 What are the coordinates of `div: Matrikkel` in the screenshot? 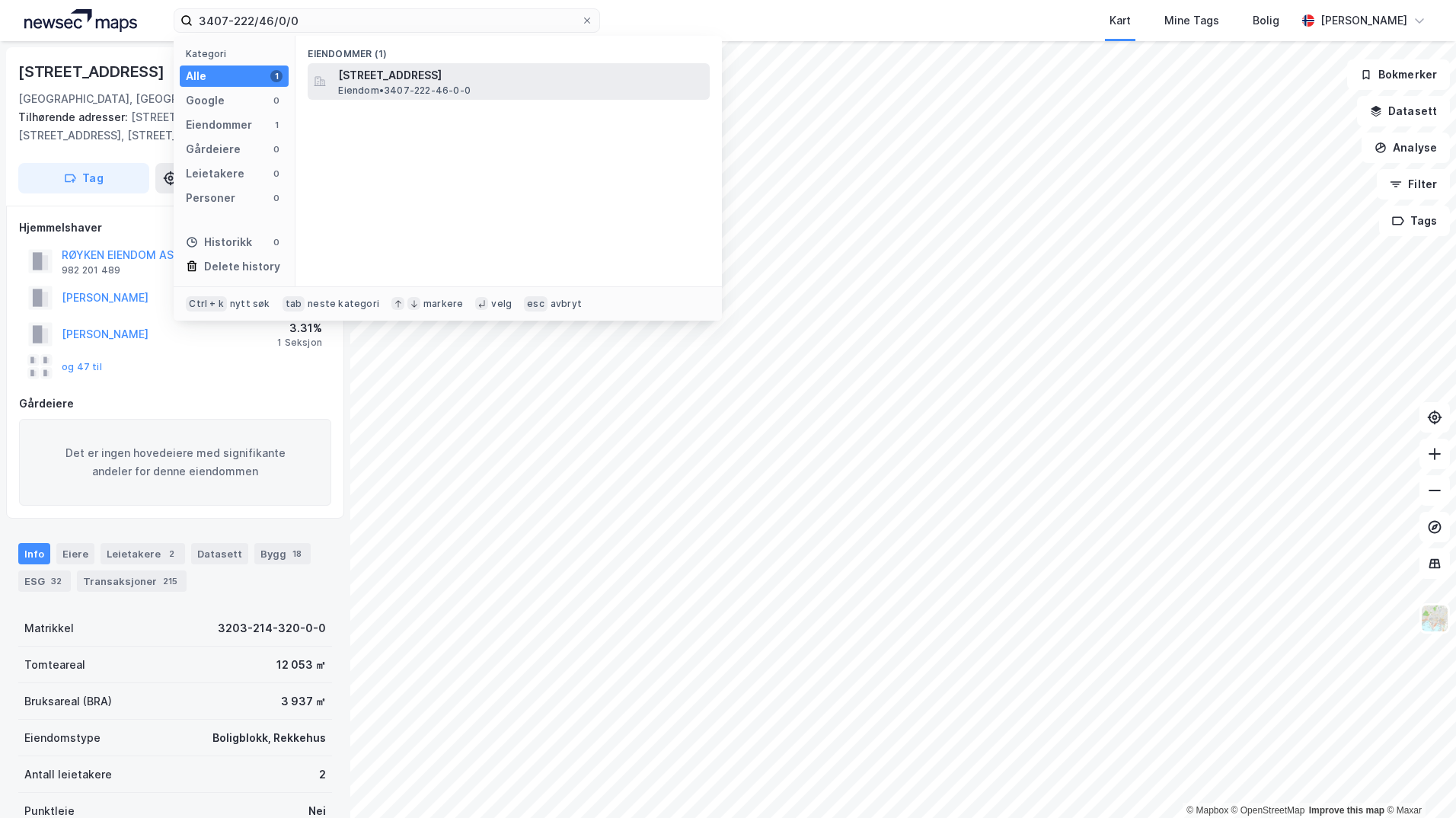 It's located at (48, 629).